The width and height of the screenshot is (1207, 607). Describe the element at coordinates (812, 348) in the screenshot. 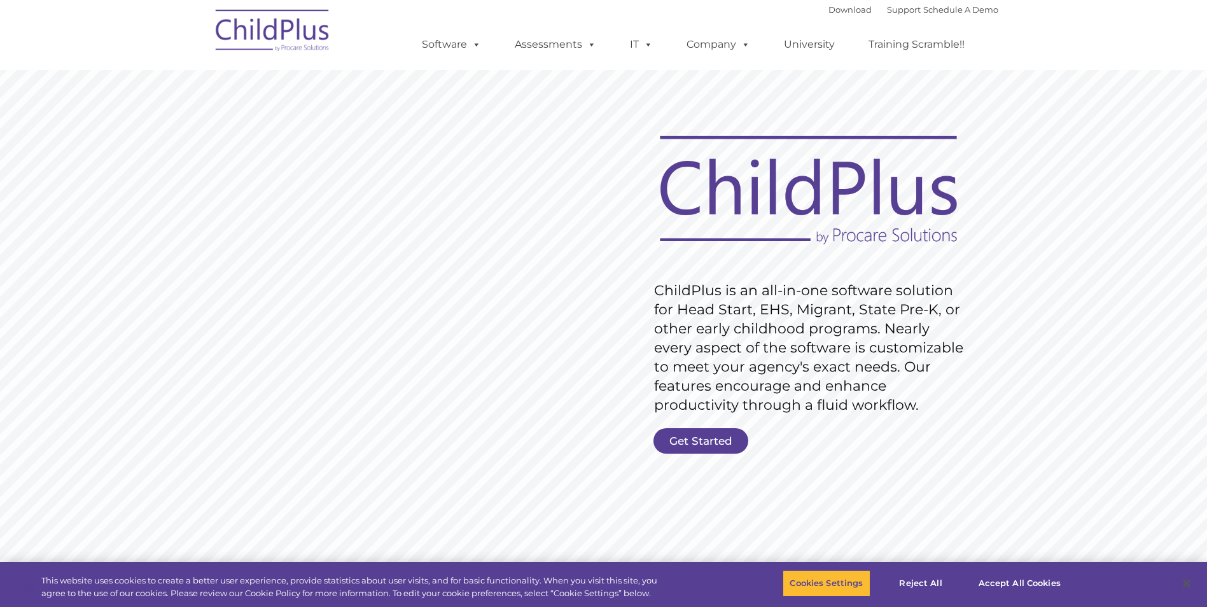

I see `rs-layer: ChildPlus is an all-in-one software solution for Head Start, EHS, Migrant, State Pre-K, or other ...` at that location.